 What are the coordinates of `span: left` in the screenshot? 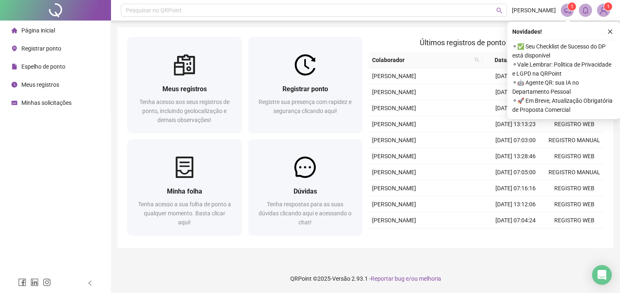 It's located at (90, 283).